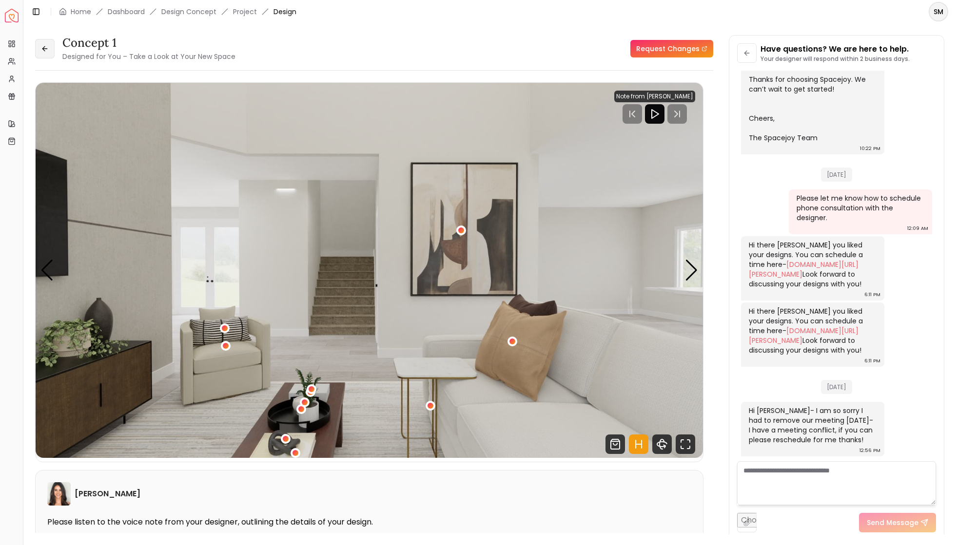 The width and height of the screenshot is (956, 545). I want to click on img: Angela Amore, so click(59, 494).